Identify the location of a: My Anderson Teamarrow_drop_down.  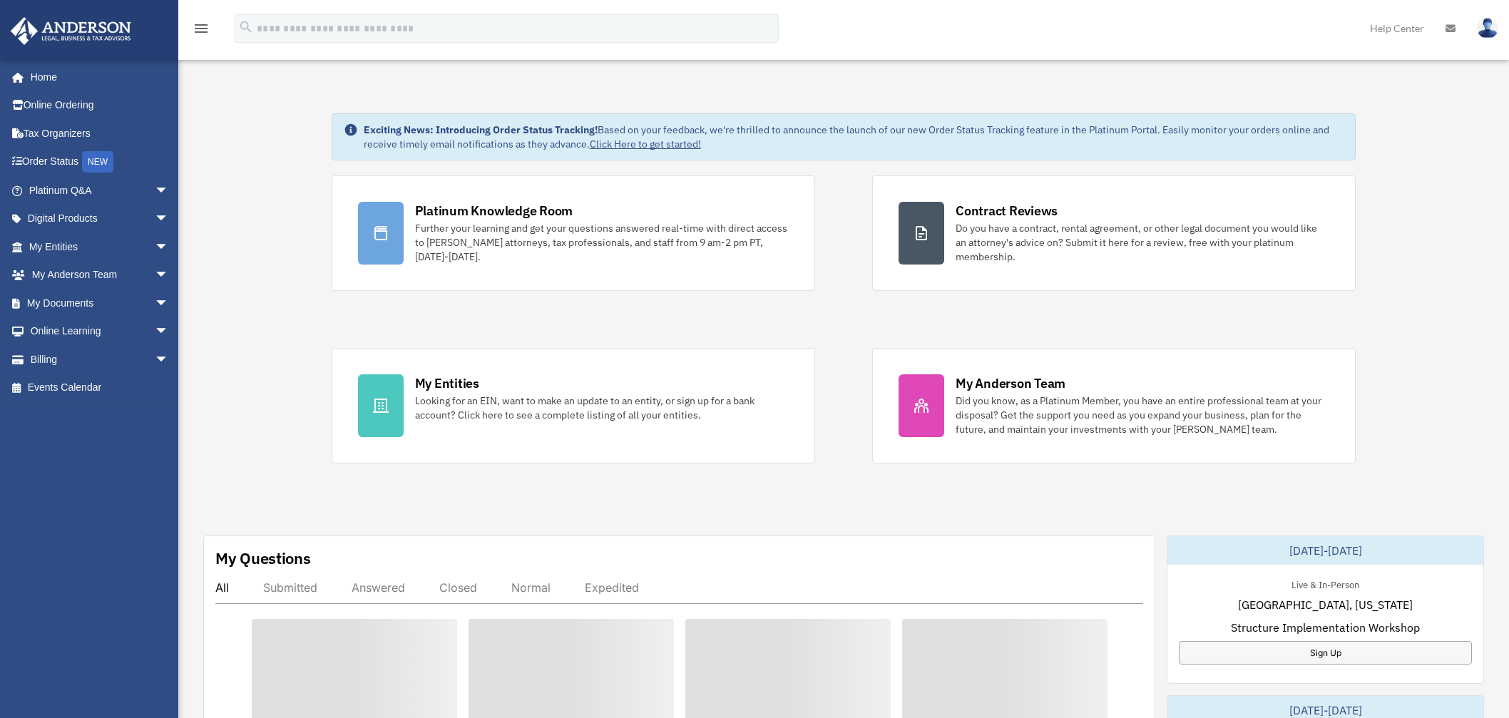
(100, 275).